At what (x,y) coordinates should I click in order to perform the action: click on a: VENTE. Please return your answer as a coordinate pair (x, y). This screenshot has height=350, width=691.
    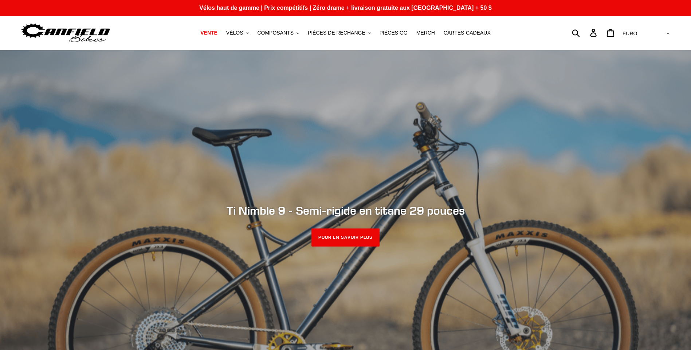
    Looking at the image, I should click on (209, 33).